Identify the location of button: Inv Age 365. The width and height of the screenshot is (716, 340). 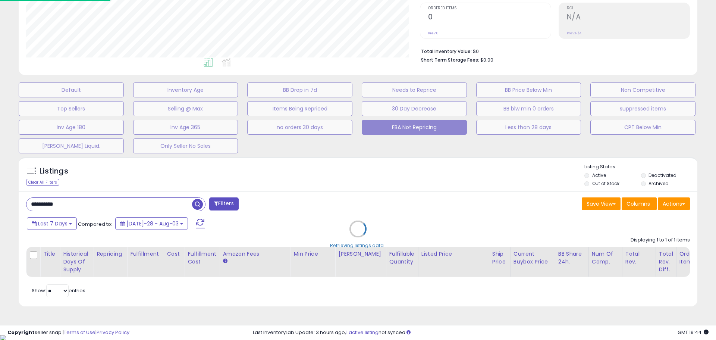
(186, 127).